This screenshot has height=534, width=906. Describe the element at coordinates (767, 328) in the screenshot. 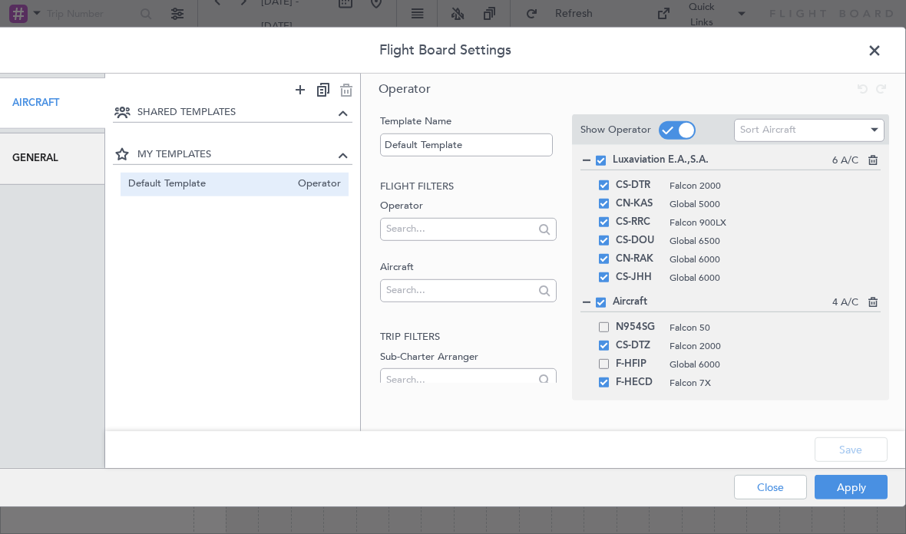

I see `span: Falcon 50` at that location.